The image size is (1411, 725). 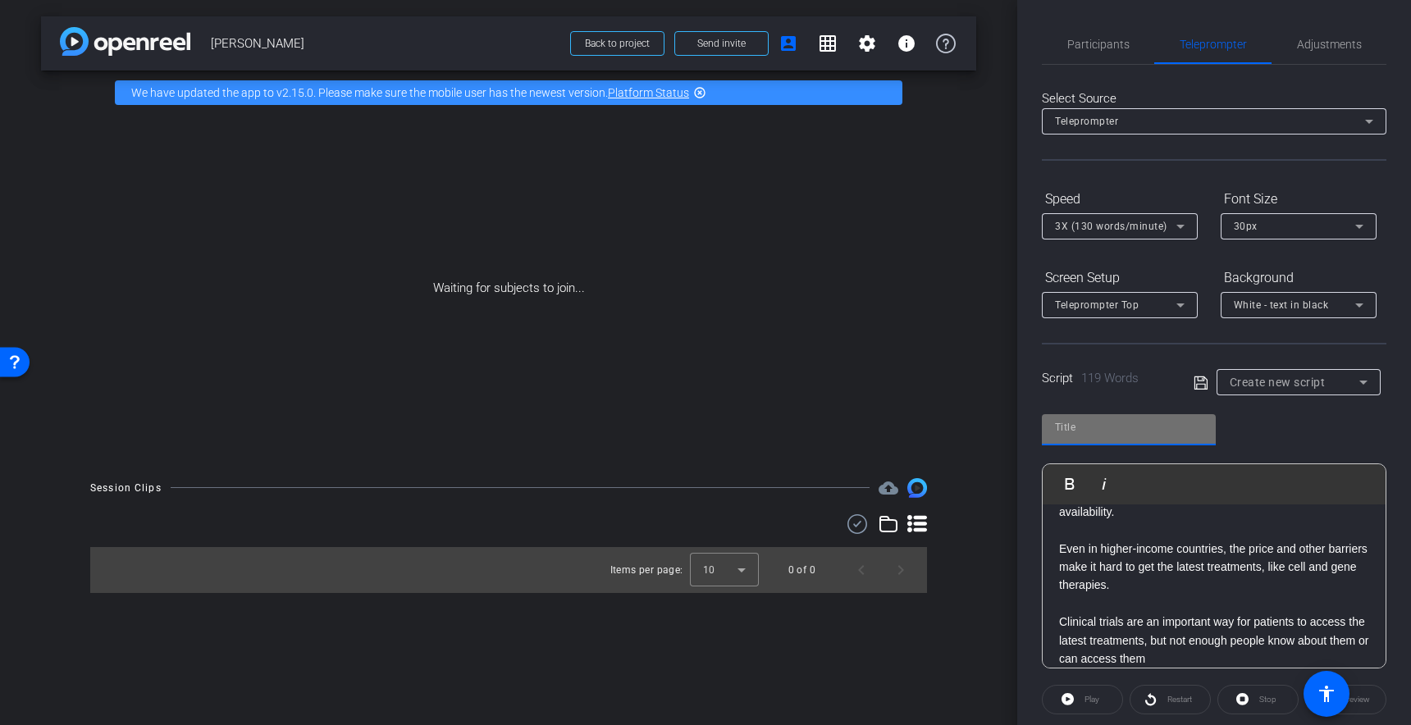 I want to click on div: Script, so click(x=1106, y=378).